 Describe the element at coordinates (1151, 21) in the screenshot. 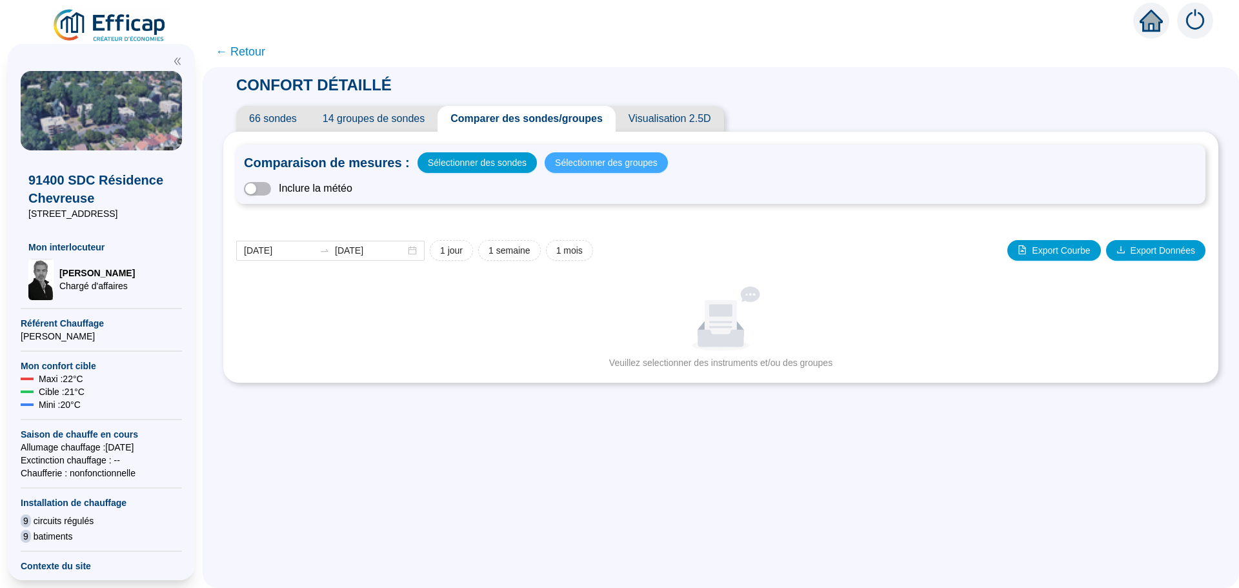

I see `span: home` at that location.